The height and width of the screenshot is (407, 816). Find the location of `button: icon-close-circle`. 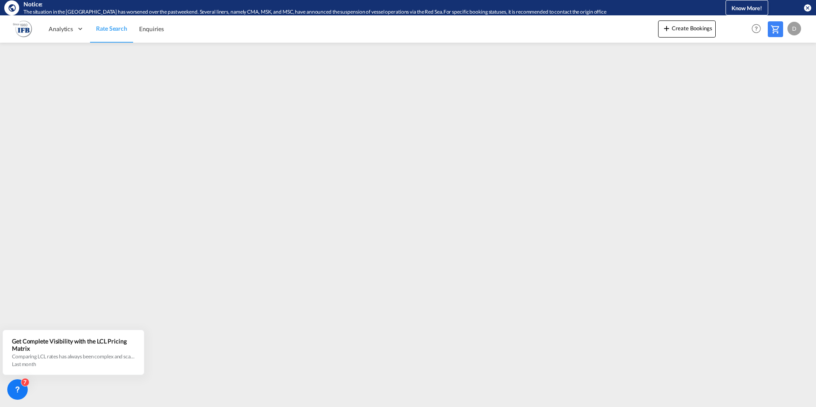

button: icon-close-circle is located at coordinates (808, 8).